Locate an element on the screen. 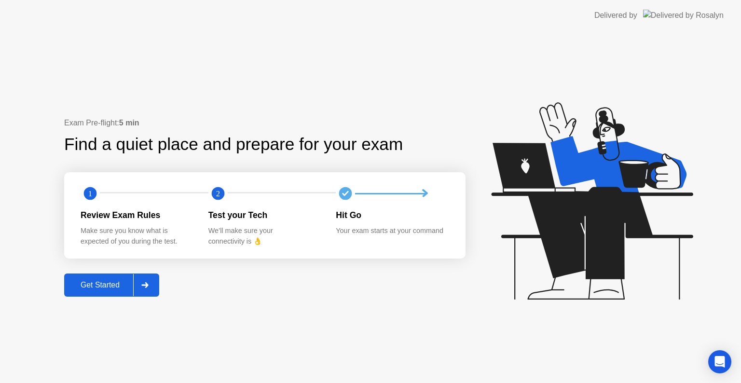 This screenshot has height=383, width=741. div: Hit Go is located at coordinates (392, 215).